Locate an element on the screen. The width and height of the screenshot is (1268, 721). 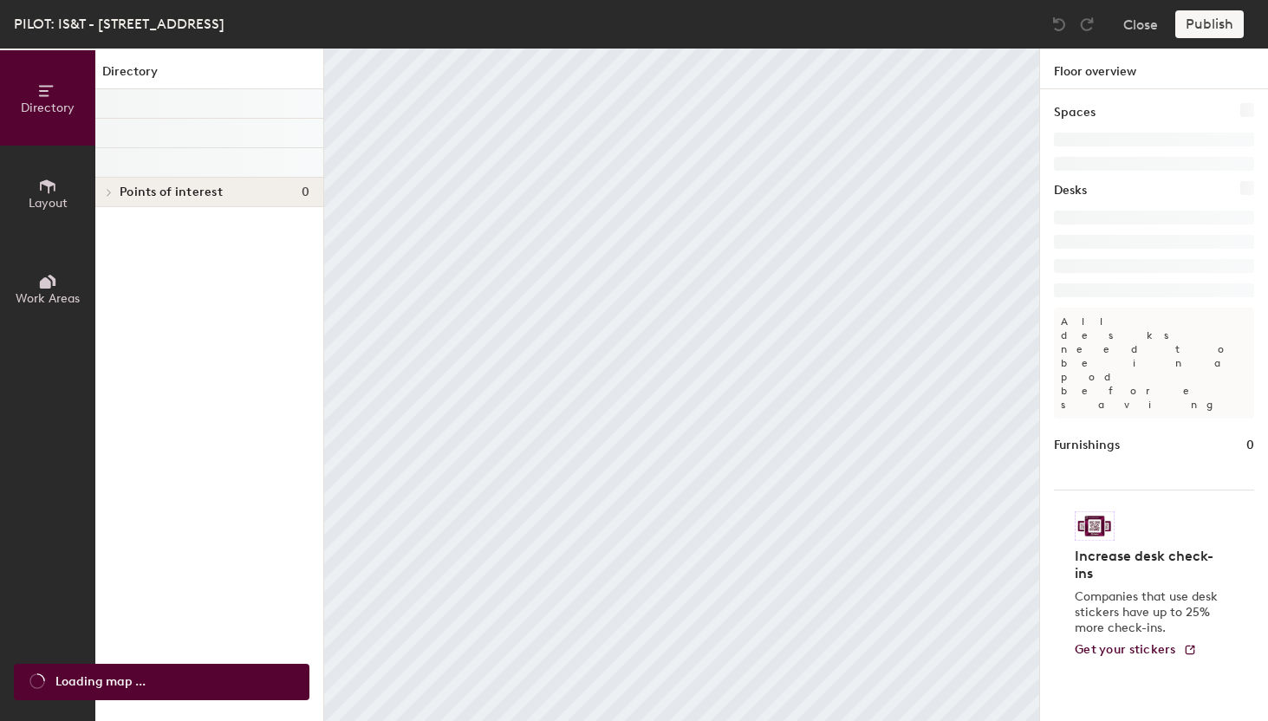
button: Close is located at coordinates (1141, 24).